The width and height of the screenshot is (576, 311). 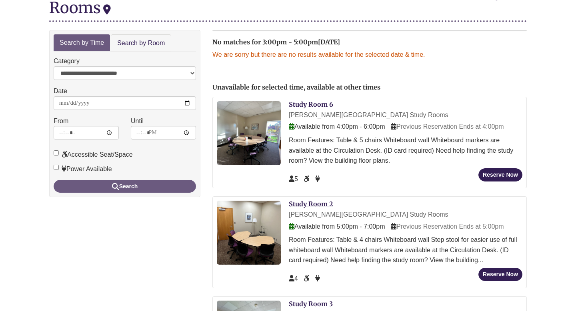 I want to click on span: Available from 5:00pm - 7:00pm, so click(x=337, y=226).